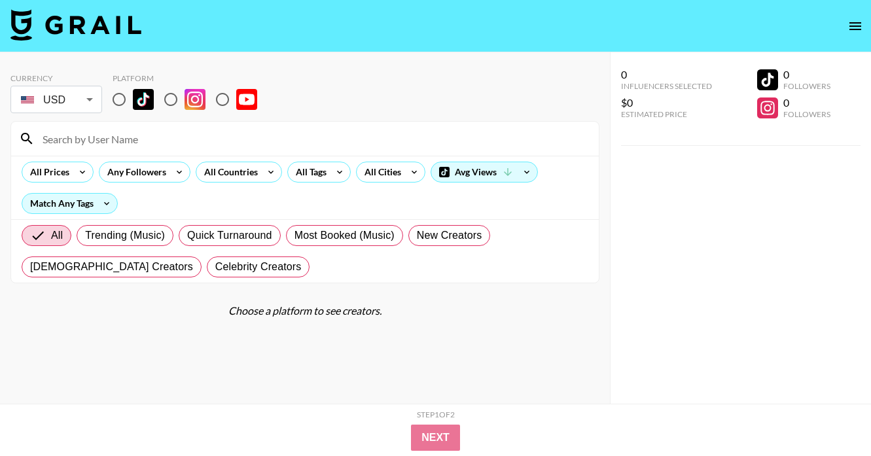 The width and height of the screenshot is (871, 456). What do you see at coordinates (450, 236) in the screenshot?
I see `span: New Creators` at bounding box center [450, 236].